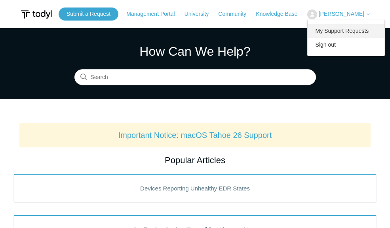 This screenshot has height=228, width=390. I want to click on img: Todyl Support Center Help Center home page, so click(36, 14).